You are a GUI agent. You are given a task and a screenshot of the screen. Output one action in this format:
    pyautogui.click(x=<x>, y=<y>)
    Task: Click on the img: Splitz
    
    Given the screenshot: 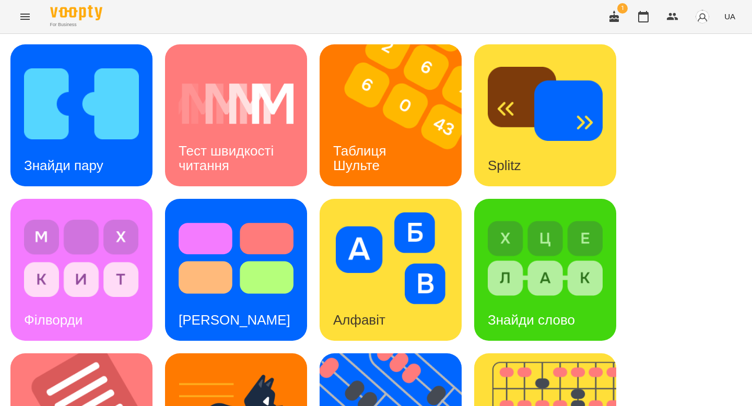 What is the action you would take?
    pyautogui.click(x=545, y=104)
    